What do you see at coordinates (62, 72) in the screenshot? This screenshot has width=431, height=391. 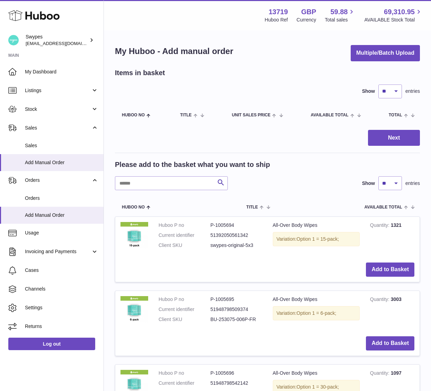 I see `span: My Dashboard` at bounding box center [62, 72].